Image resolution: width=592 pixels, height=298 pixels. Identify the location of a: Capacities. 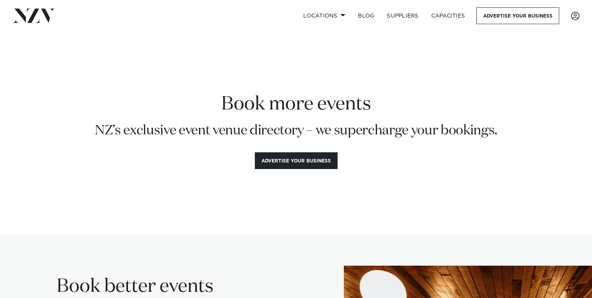
(448, 16).